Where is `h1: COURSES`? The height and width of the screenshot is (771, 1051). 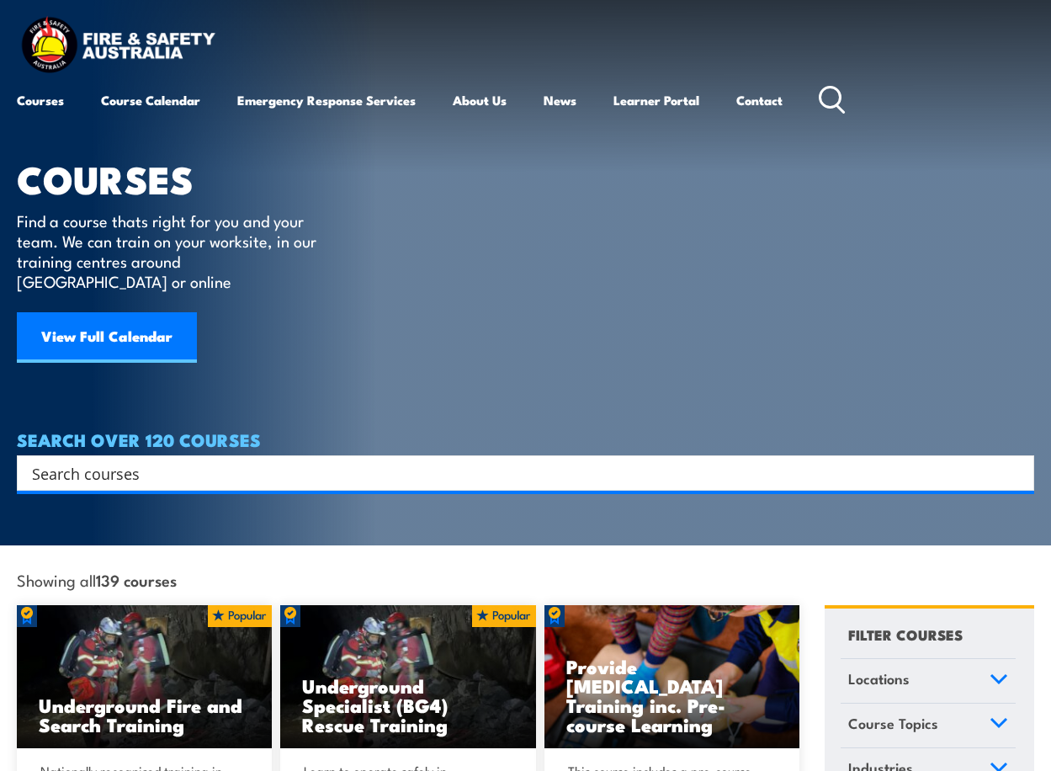 h1: COURSES is located at coordinates (178, 178).